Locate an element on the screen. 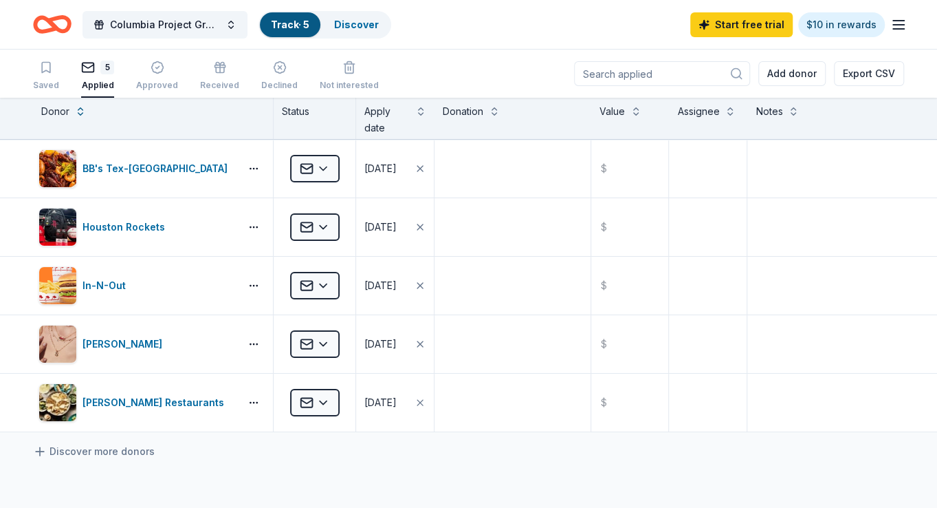  div: Approved is located at coordinates (157, 85).